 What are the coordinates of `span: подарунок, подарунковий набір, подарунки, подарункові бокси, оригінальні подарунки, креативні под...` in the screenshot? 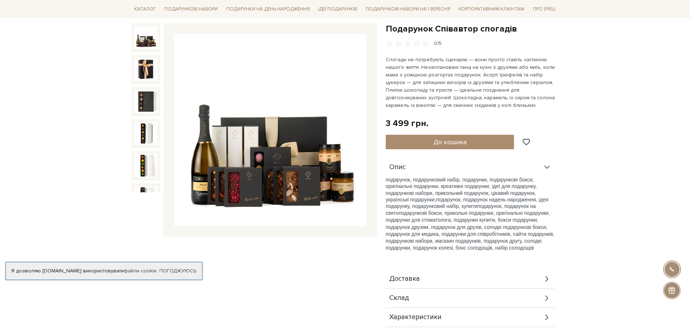 It's located at (461, 190).